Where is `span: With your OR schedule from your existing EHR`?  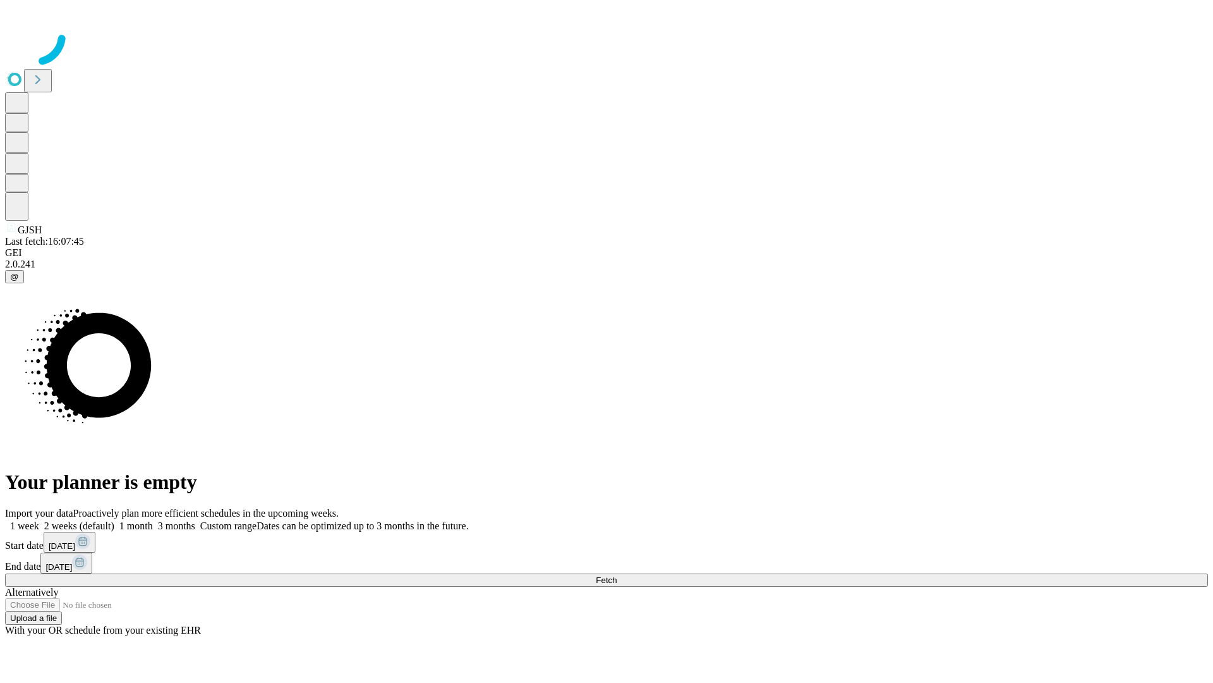
span: With your OR schedule from your existing EHR is located at coordinates (103, 629).